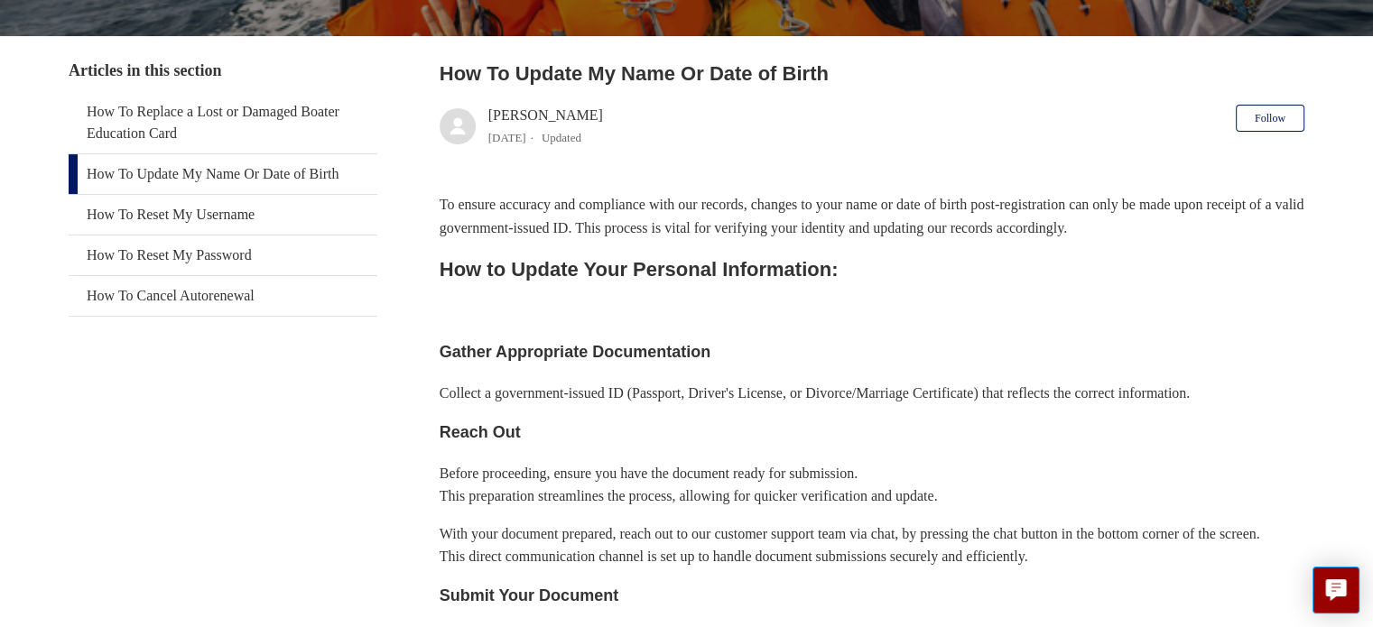 This screenshot has width=1373, height=627. Describe the element at coordinates (223, 215) in the screenshot. I see `a: How To Reset My Username` at that location.